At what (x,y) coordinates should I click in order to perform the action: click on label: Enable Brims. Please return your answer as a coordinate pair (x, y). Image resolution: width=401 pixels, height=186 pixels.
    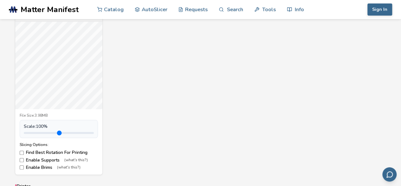
    Looking at the image, I should click on (59, 167).